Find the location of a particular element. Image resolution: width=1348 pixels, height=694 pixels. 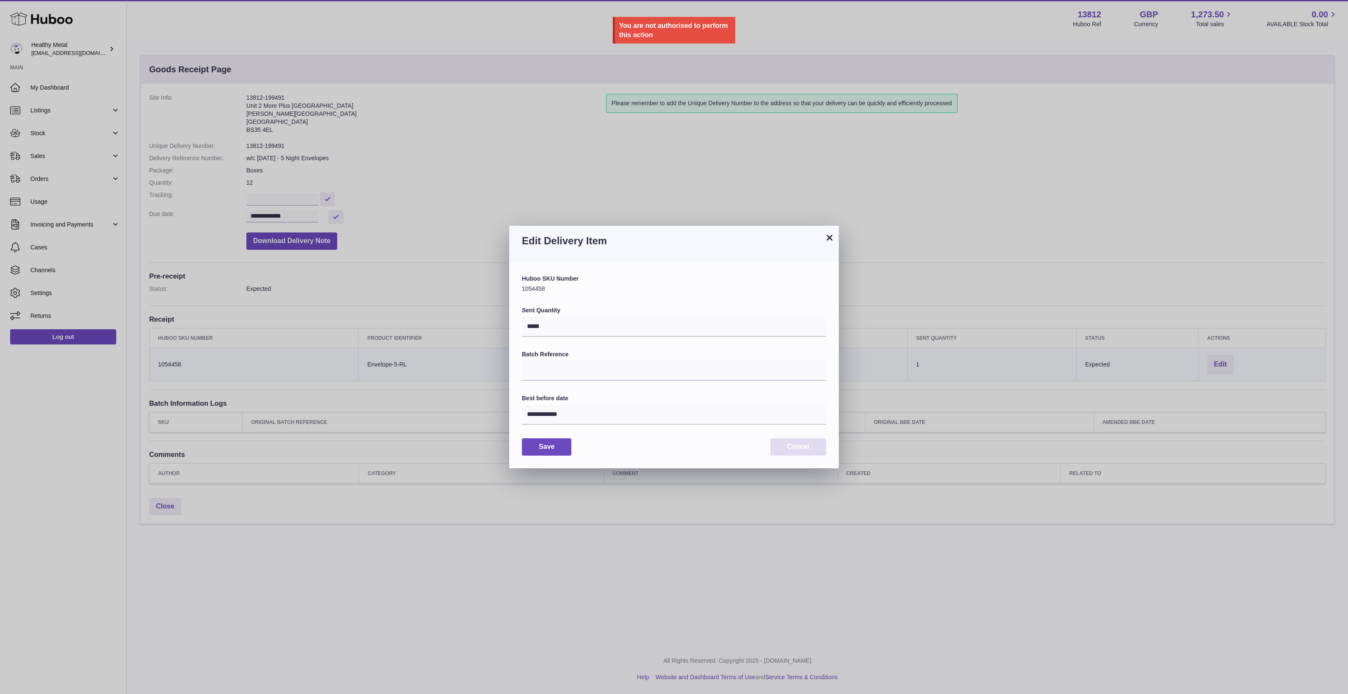

label: Batch Reference is located at coordinates (674, 354).